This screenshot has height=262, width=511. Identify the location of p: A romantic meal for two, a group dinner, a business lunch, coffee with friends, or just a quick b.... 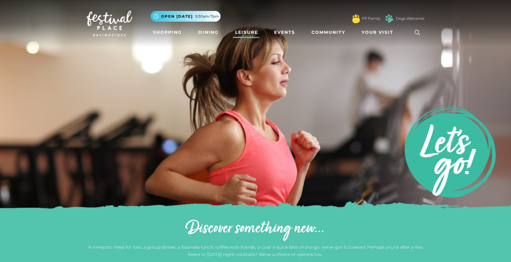
(255, 250).